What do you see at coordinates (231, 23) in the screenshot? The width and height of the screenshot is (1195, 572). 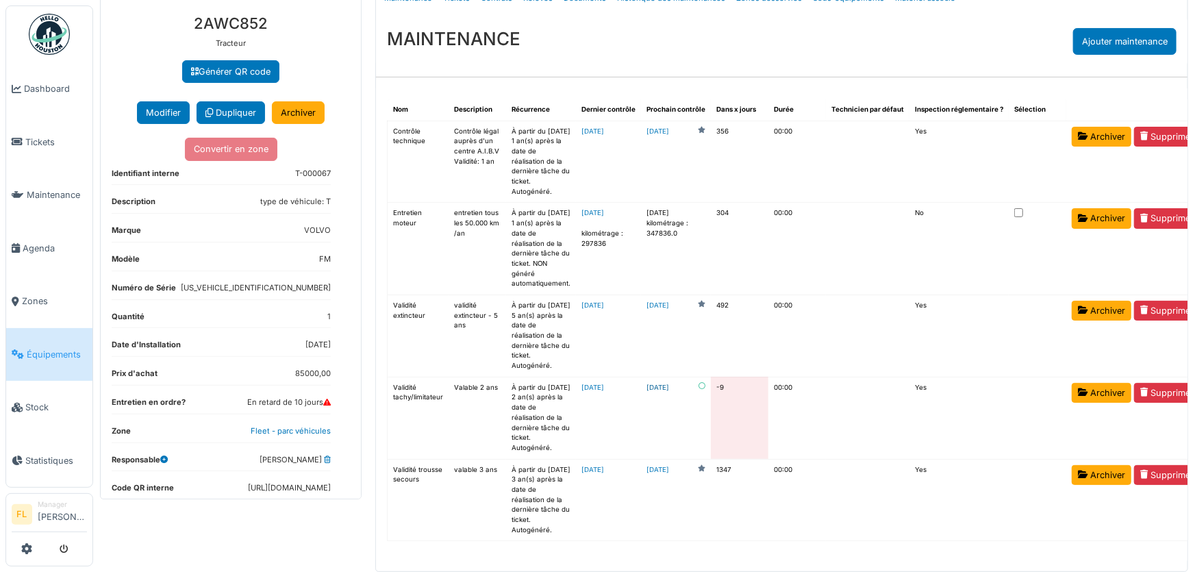 I see `h3: 2AWC852` at bounding box center [231, 23].